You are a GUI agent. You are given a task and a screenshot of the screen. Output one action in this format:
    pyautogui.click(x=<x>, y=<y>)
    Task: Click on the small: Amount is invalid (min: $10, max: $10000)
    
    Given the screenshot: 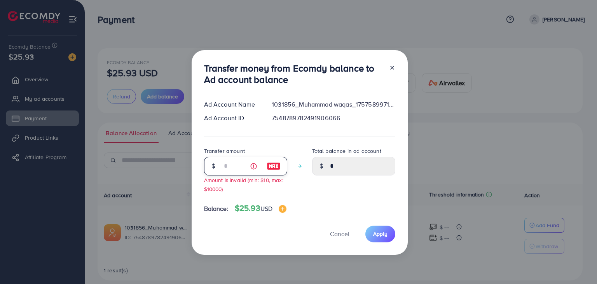 What is the action you would take?
    pyautogui.click(x=244, y=184)
    